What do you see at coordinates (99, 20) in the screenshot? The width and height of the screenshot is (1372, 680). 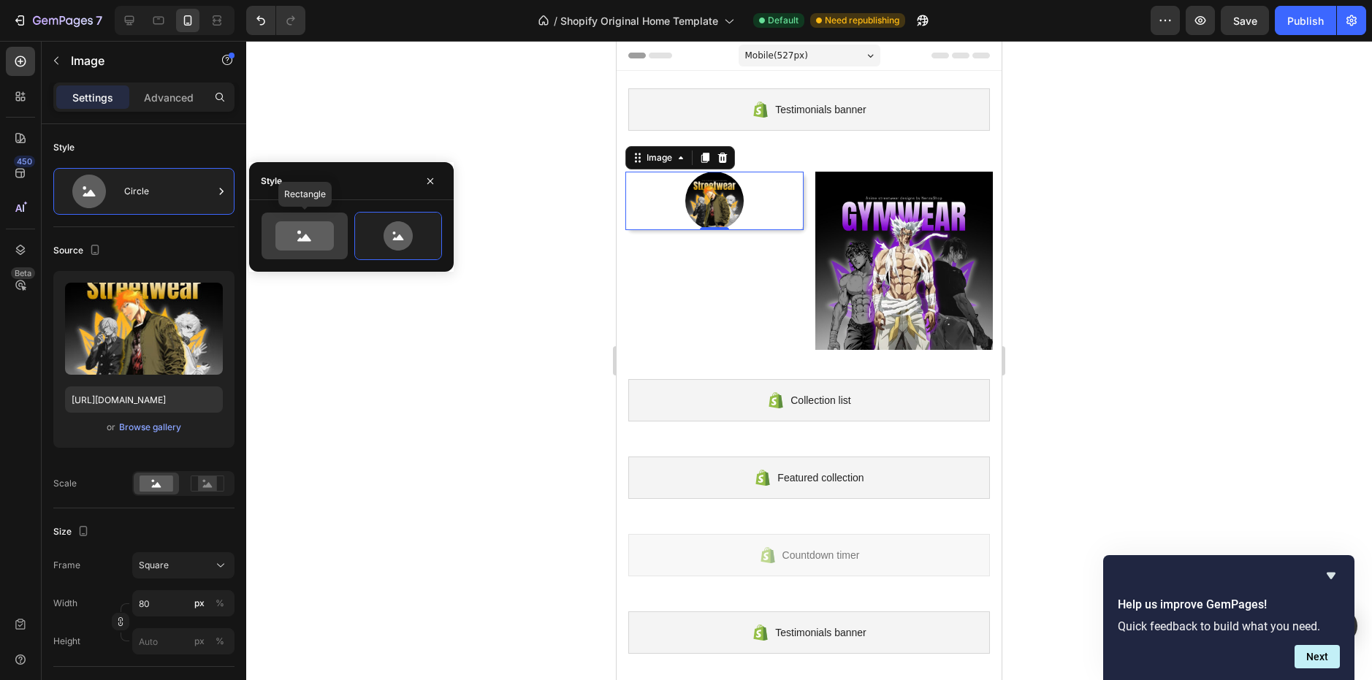 I see `p: 7` at bounding box center [99, 20].